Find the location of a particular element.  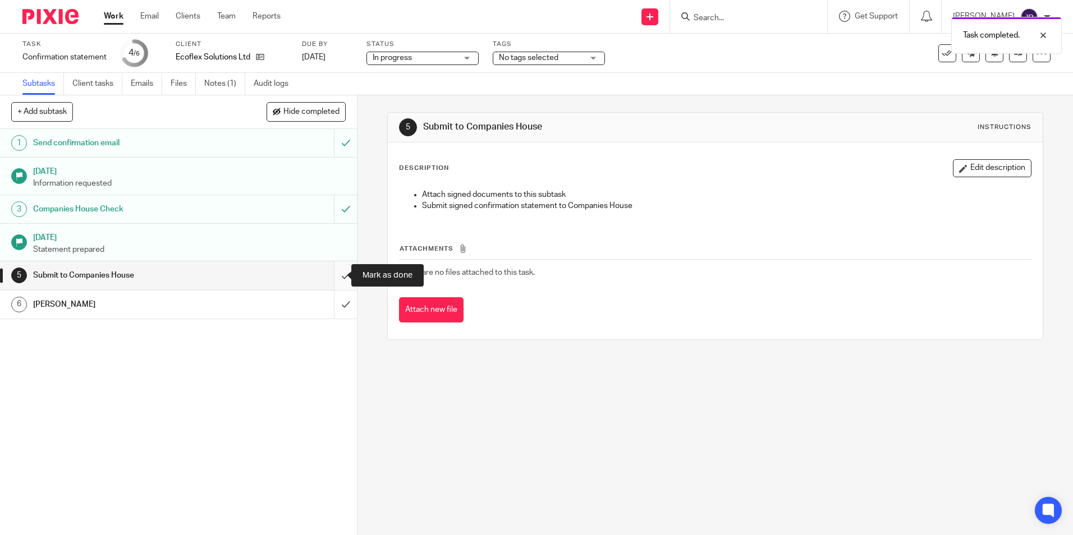

div: 1 is located at coordinates (19, 143).